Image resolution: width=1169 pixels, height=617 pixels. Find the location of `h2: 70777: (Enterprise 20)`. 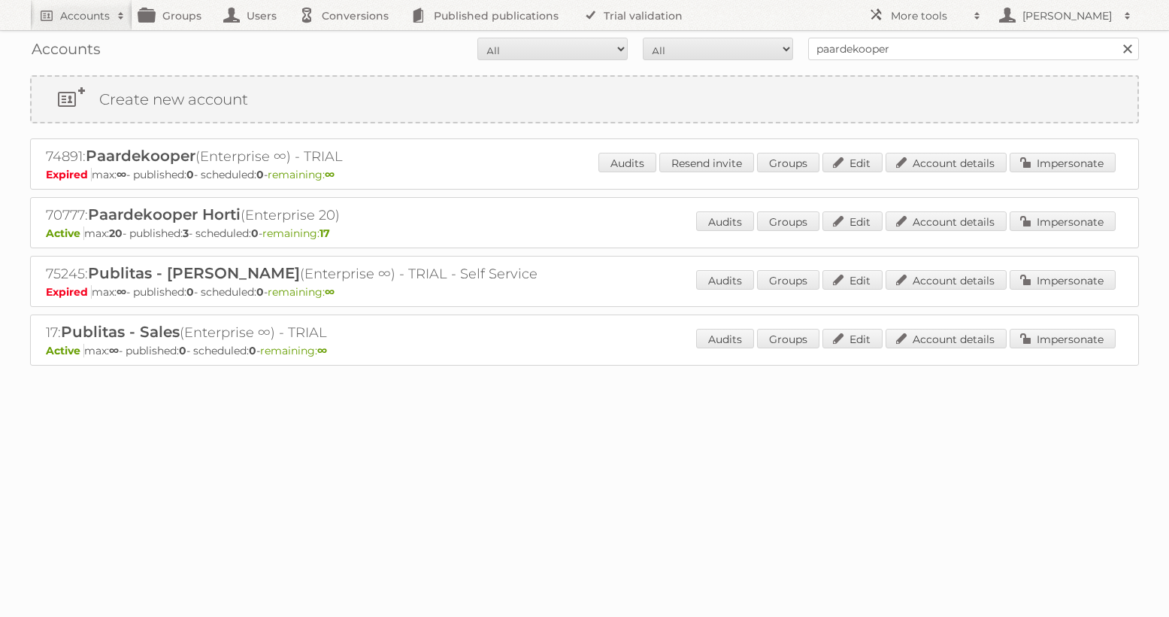

h2: 70777: (Enterprise 20) is located at coordinates (309, 215).